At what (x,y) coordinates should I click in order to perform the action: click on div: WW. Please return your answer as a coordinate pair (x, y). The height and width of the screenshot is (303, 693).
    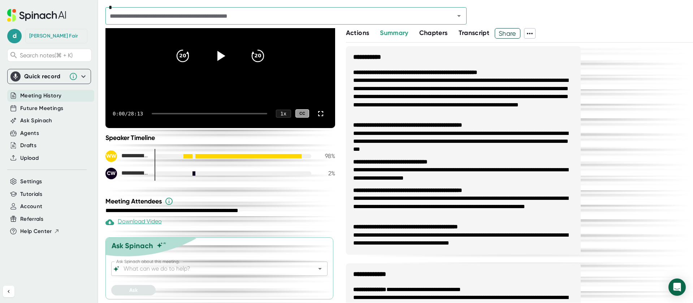
    Looking at the image, I should click on (111, 156).